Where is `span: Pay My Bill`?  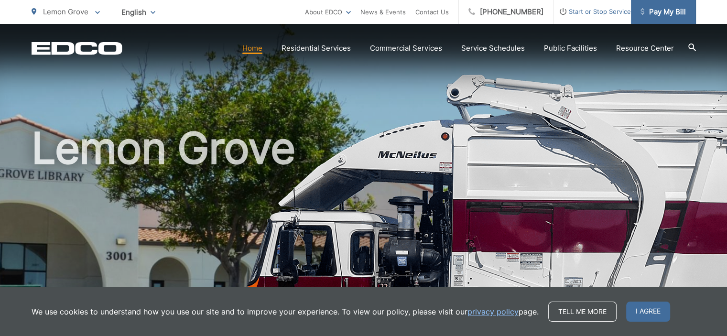
span: Pay My Bill is located at coordinates (663, 12).